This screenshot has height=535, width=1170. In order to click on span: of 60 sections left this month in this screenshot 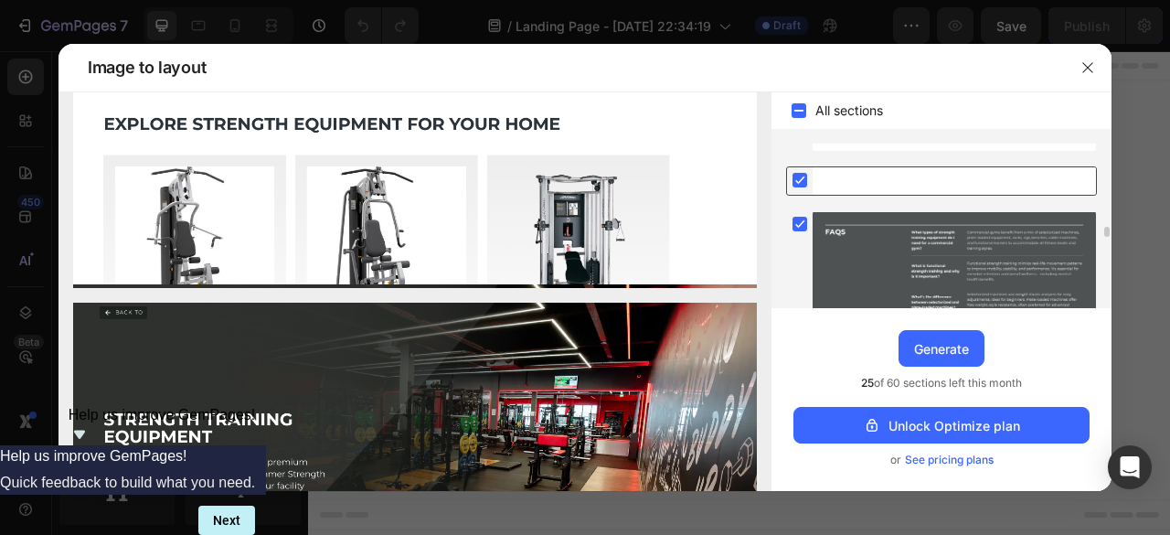, I will do `click(942, 383)`.